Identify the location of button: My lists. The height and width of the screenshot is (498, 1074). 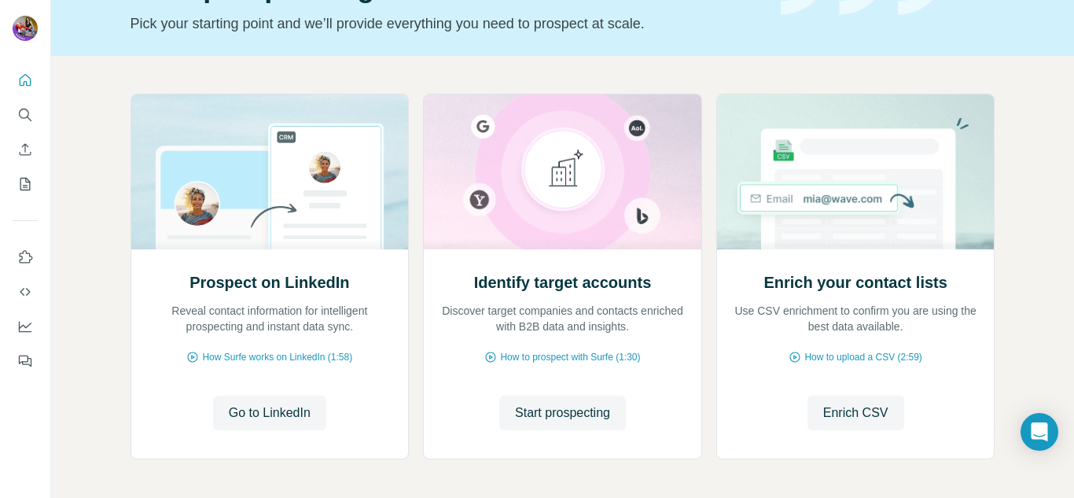
(25, 184).